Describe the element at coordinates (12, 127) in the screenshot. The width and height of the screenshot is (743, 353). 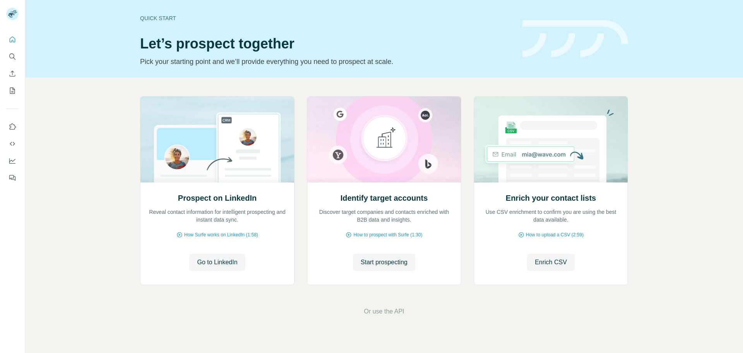
I see `button: Use Surfe on LinkedIn` at that location.